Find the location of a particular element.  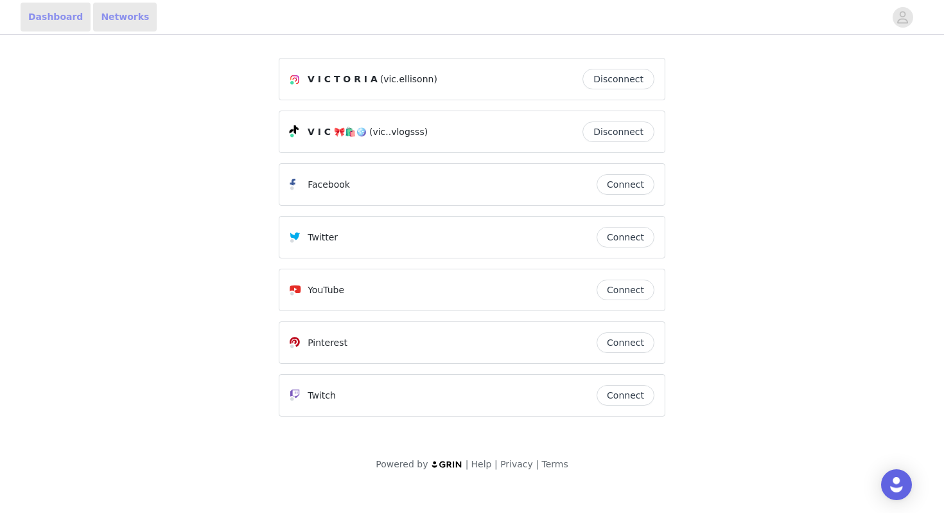

p: Pinterest is located at coordinates (328, 342).